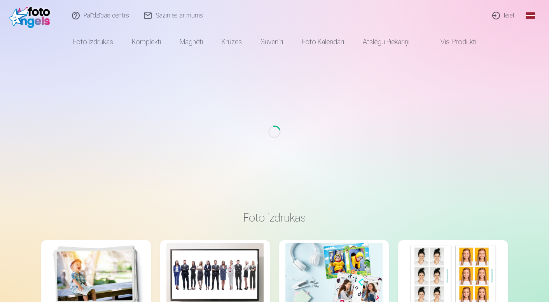 The width and height of the screenshot is (549, 302). What do you see at coordinates (386, 42) in the screenshot?
I see `a: Atslēgu piekariņi` at bounding box center [386, 42].